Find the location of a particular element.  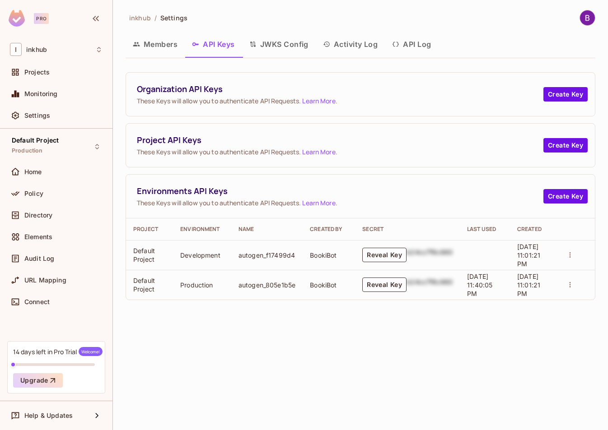

div: Environment is located at coordinates (202, 229).